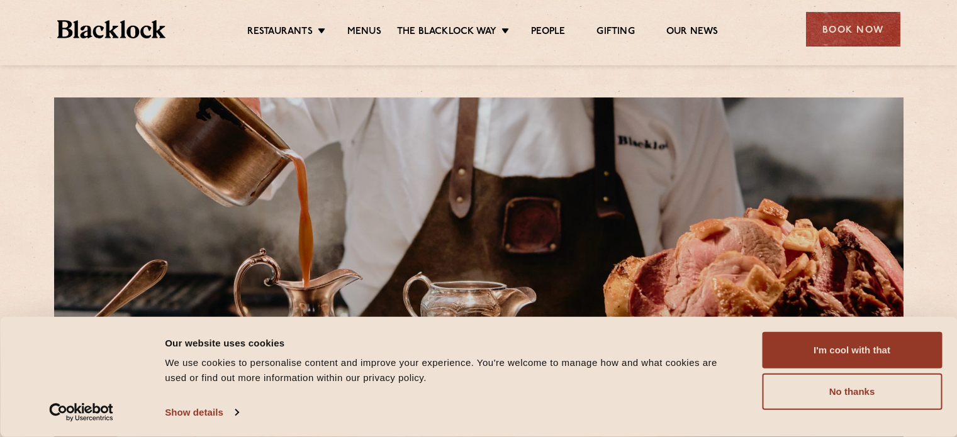  Describe the element at coordinates (364, 33) in the screenshot. I see `a: Menus` at that location.